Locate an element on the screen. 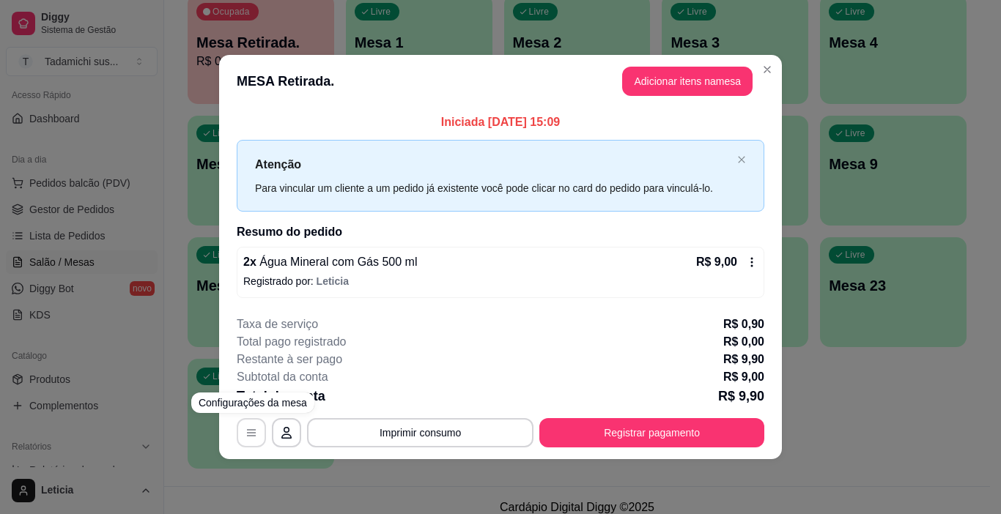  span: Leticia is located at coordinates (333, 281).